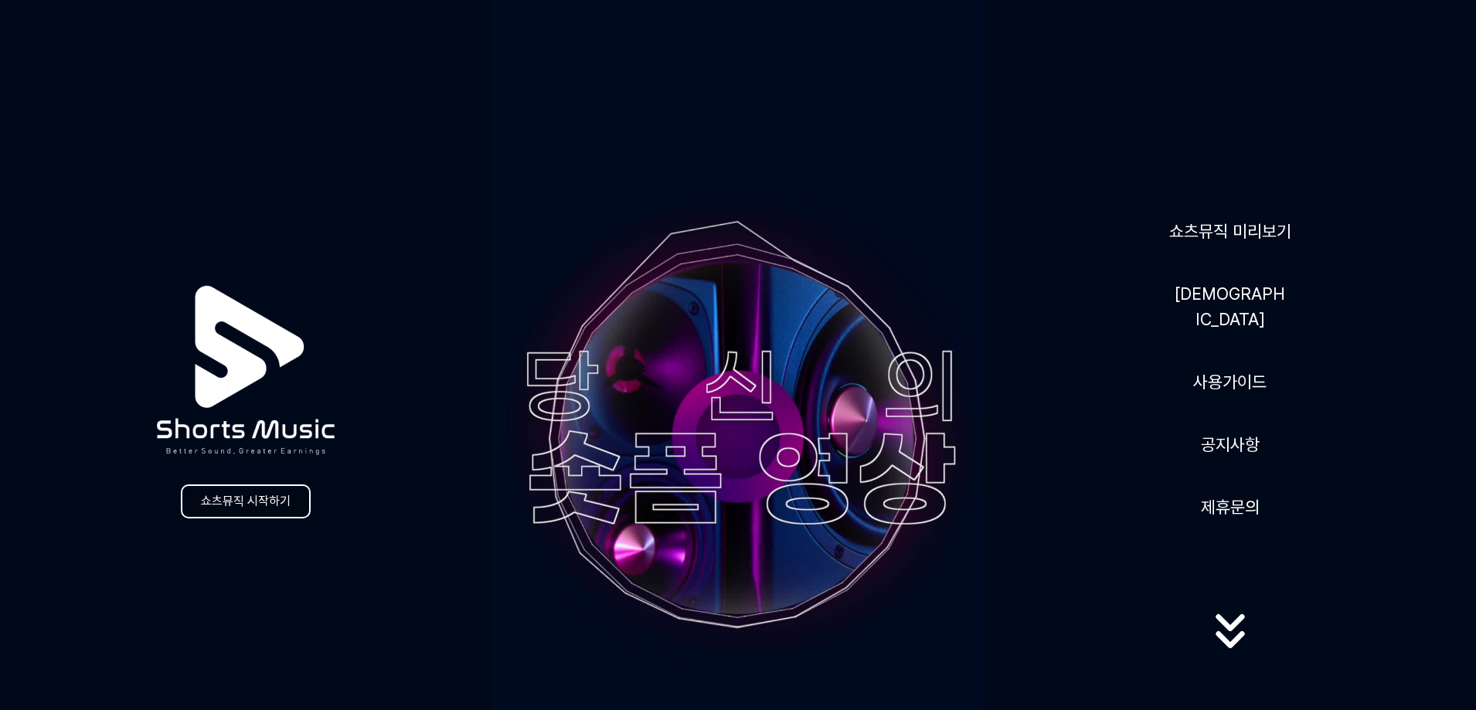  I want to click on img: logo, so click(246, 370).